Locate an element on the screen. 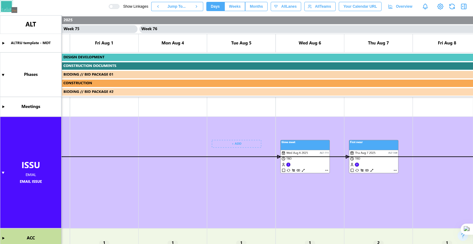 The width and height of the screenshot is (473, 244). button: Days is located at coordinates (215, 6).